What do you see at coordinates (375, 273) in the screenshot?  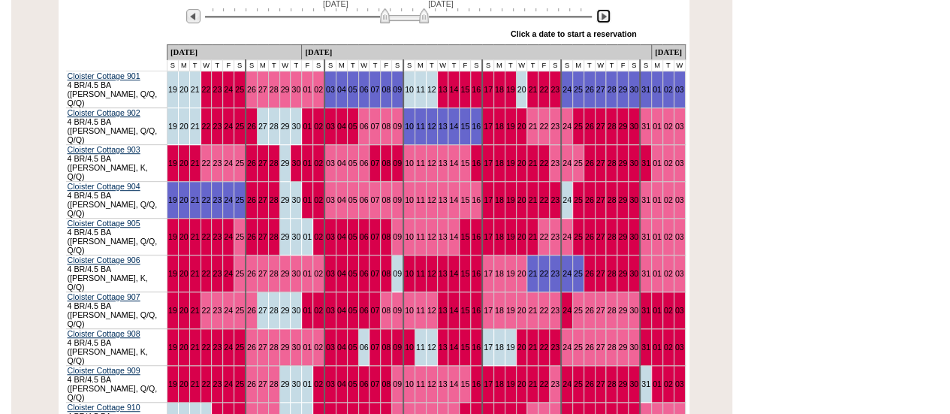 I see `a: 07` at bounding box center [375, 273].